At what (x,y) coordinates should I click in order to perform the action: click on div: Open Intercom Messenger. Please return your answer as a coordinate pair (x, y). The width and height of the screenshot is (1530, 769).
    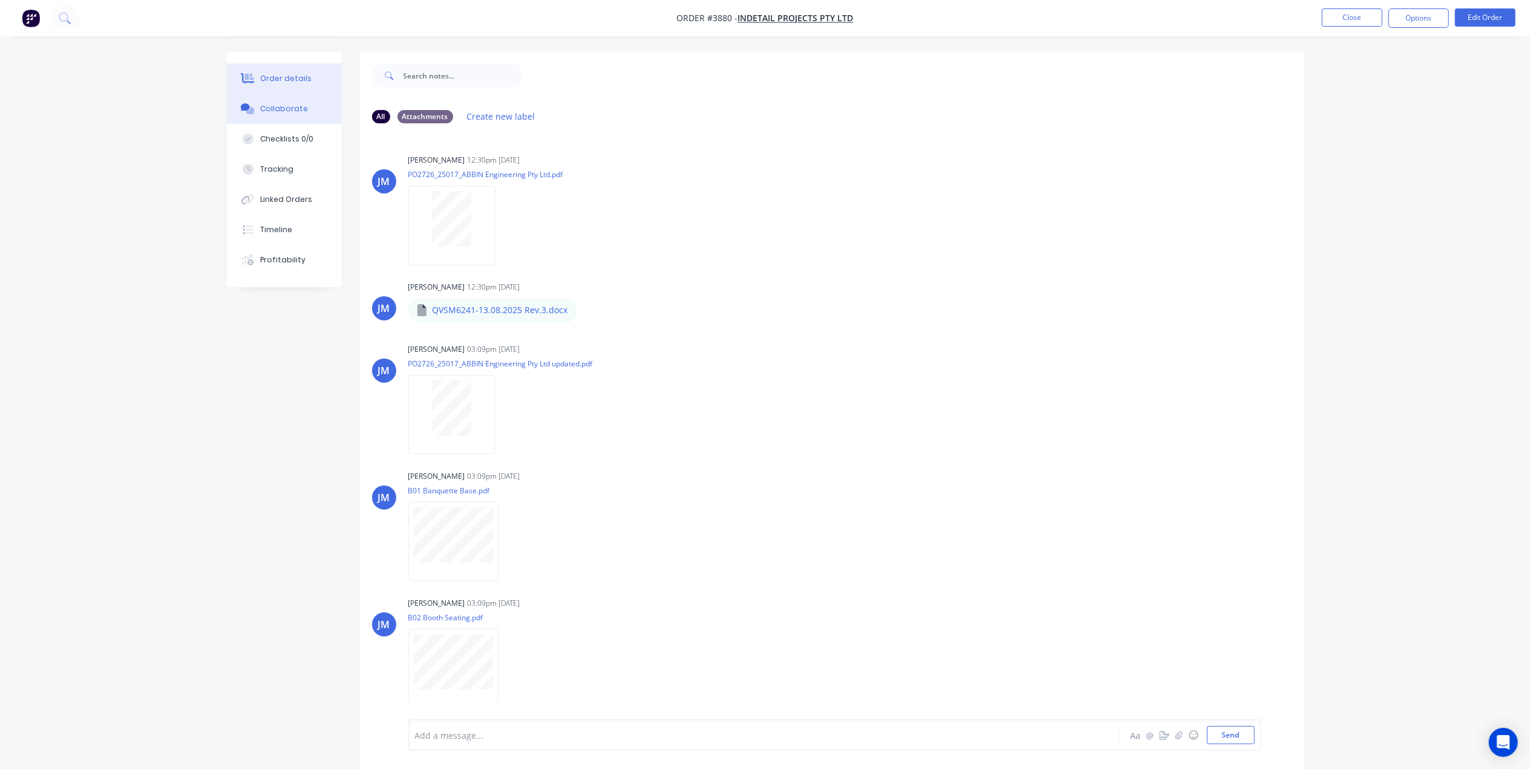
    Looking at the image, I should click on (1503, 743).